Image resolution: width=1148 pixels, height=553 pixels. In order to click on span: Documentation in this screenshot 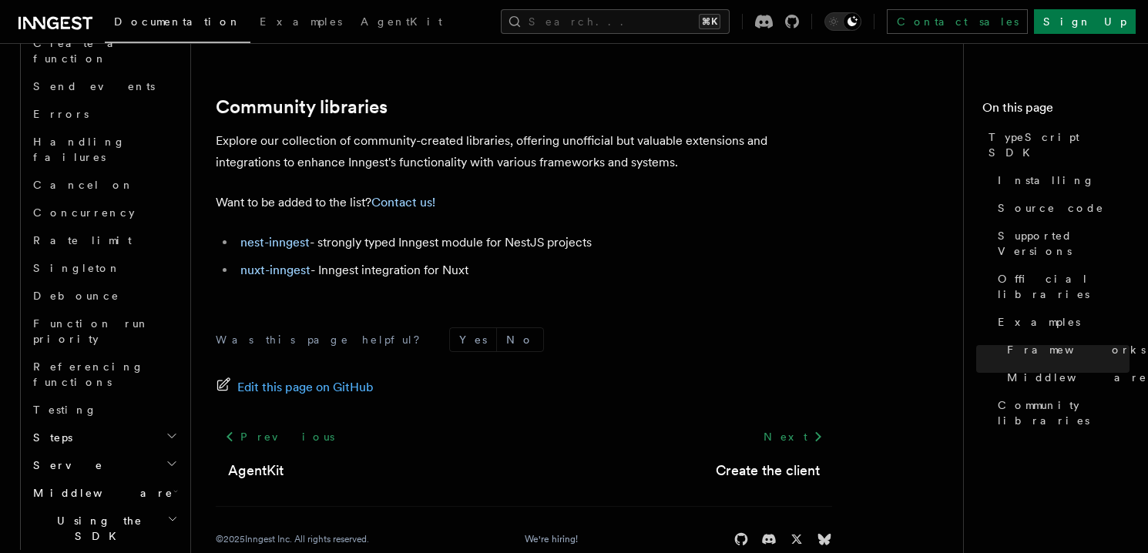, I will do `click(177, 22)`.